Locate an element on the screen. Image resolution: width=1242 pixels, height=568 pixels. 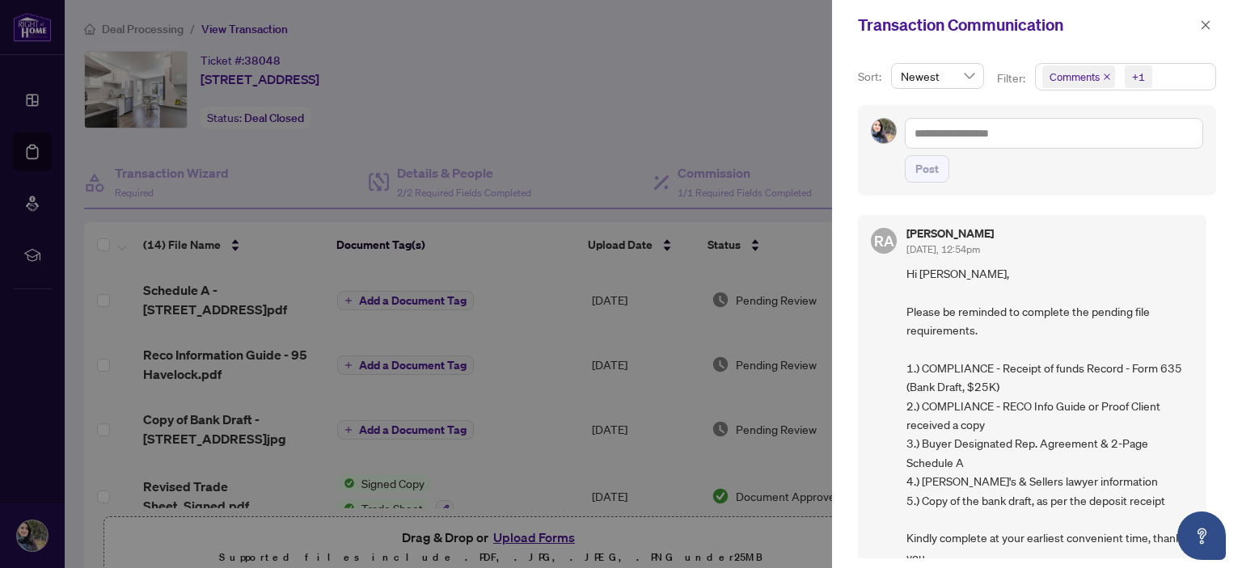
button: Post is located at coordinates (926, 169).